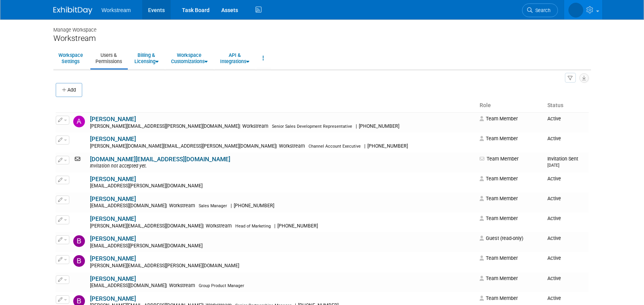  Describe the element at coordinates (221, 285) in the screenshot. I see `span: Group Product Manager` at that location.